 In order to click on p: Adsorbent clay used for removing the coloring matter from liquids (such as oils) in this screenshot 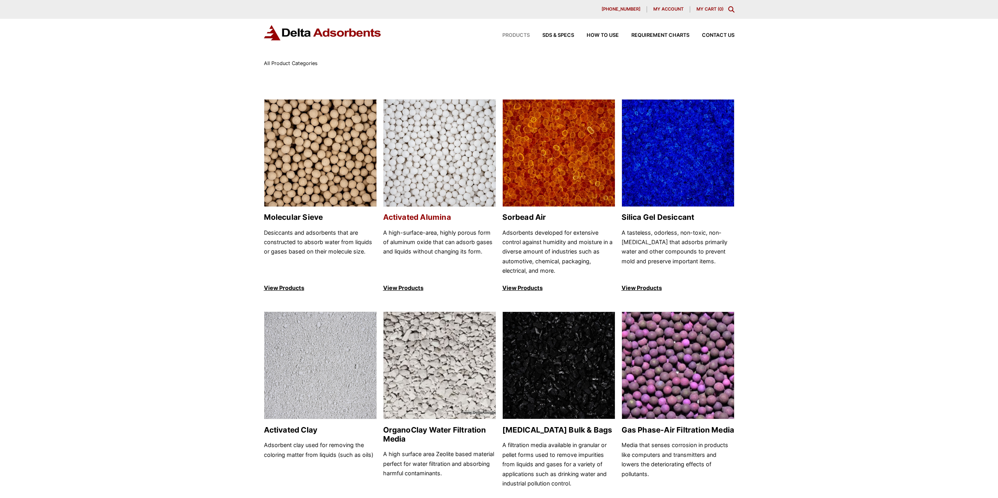, I will do `click(320, 465)`.